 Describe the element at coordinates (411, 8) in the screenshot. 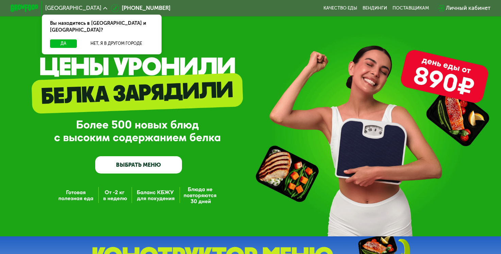

I see `div: поставщикам` at that location.